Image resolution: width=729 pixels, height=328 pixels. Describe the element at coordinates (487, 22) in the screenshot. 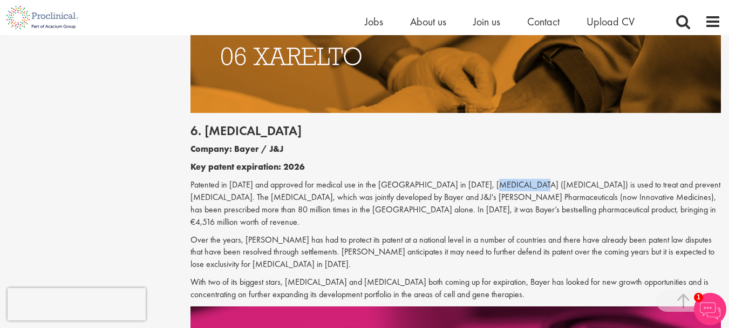

I see `a: Join us` at that location.